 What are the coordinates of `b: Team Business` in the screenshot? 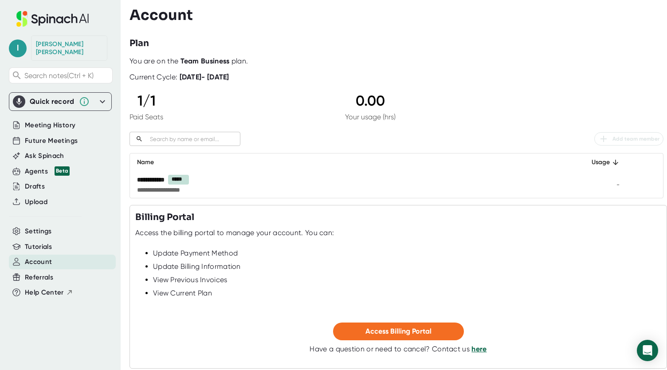 It's located at (205, 61).